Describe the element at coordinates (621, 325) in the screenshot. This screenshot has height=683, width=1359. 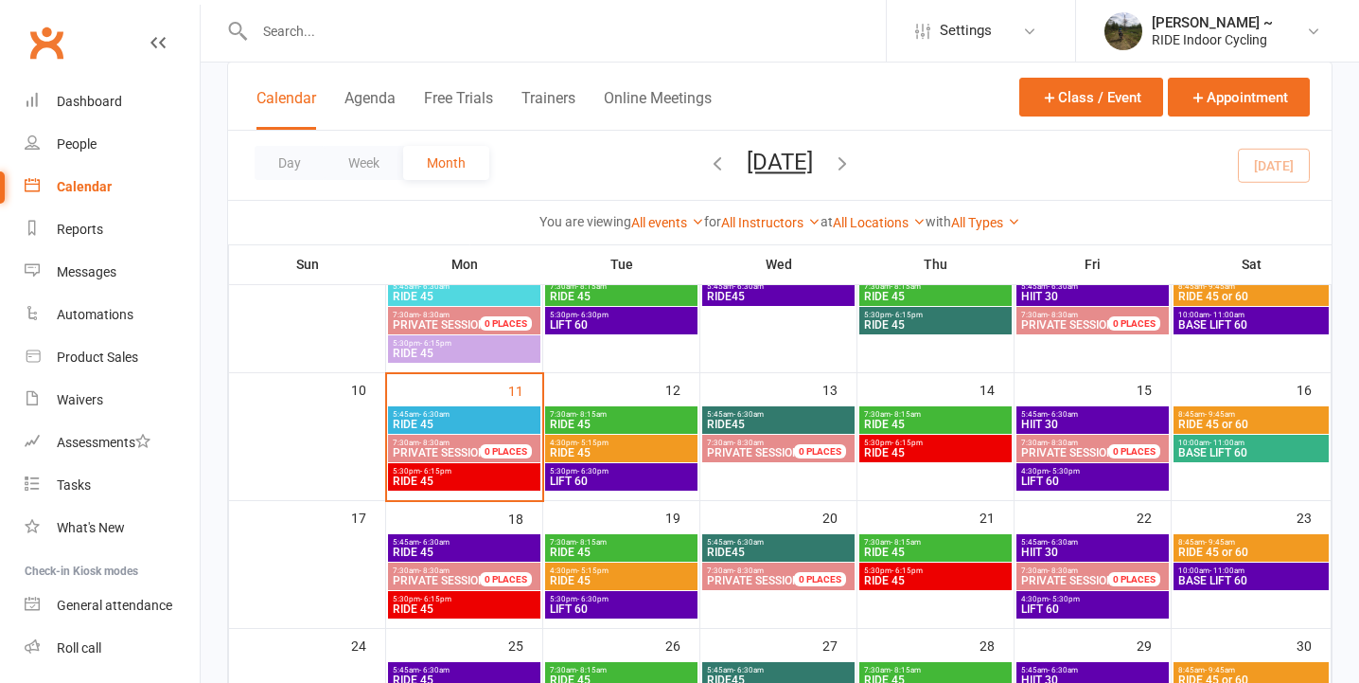
I see `span: LIFT 60` at that location.